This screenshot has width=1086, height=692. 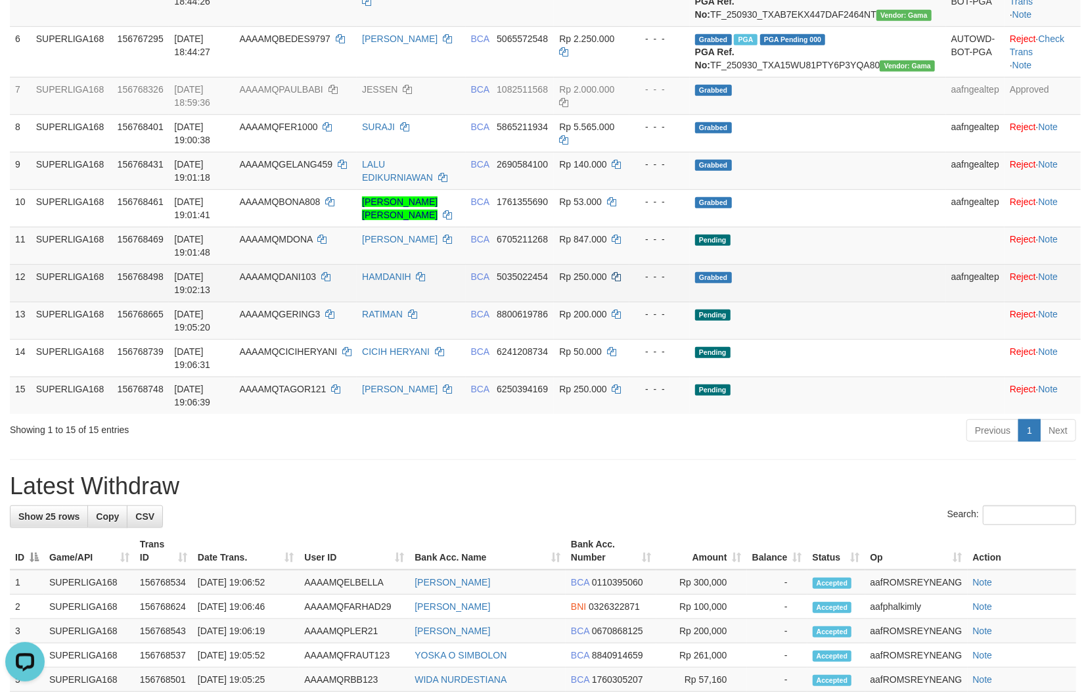 What do you see at coordinates (702, 679) in the screenshot?
I see `td: Rp 57,160` at bounding box center [702, 679].